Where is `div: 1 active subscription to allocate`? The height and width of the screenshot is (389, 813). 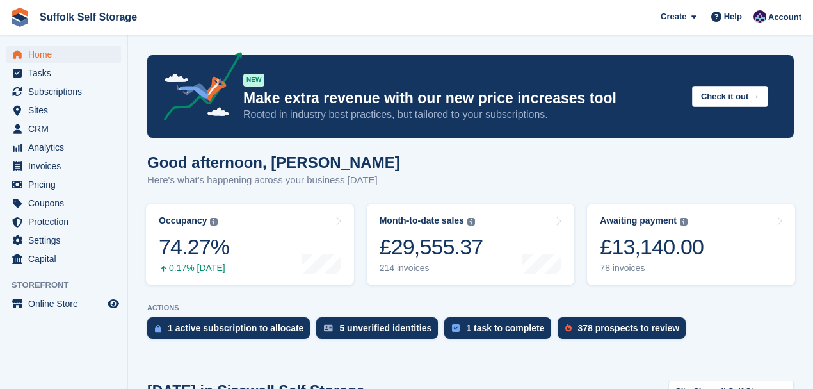 div: 1 active subscription to allocate is located at coordinates (236, 328).